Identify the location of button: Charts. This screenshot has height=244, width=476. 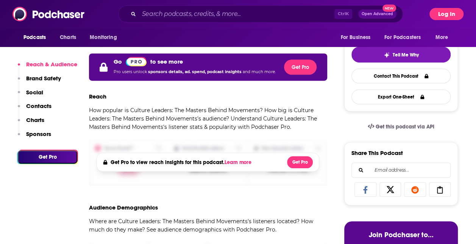
(31, 123).